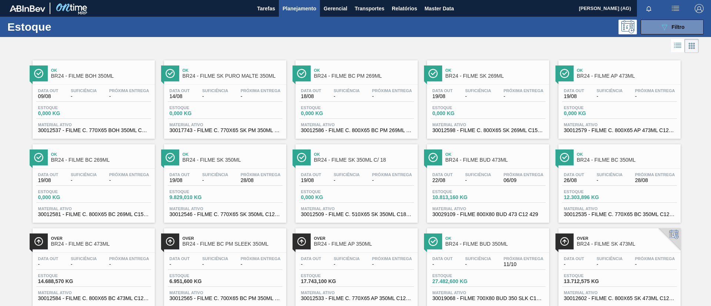 This screenshot has height=306, width=711. Describe the element at coordinates (225, 298) in the screenshot. I see `span: 30012565 - FILME C. 700X65 BC PM 350ML SLK C12 429` at that location.